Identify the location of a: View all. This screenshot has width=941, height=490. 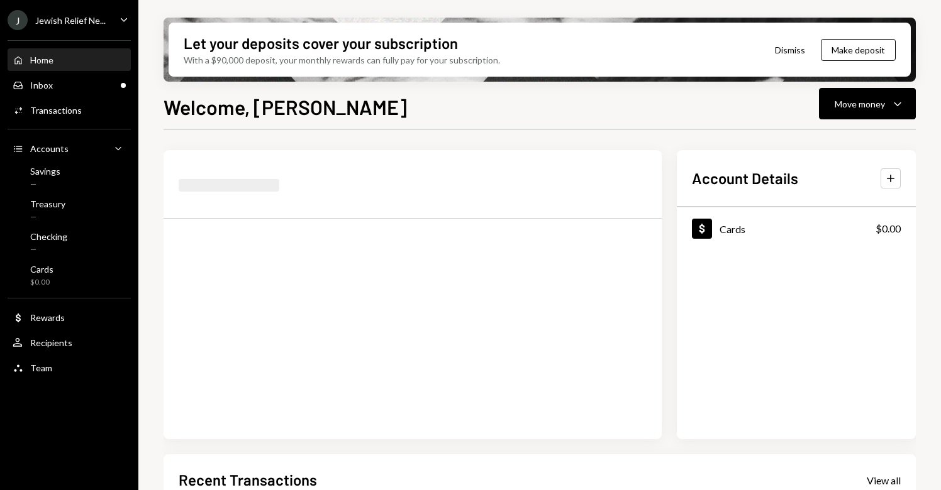
(883, 480).